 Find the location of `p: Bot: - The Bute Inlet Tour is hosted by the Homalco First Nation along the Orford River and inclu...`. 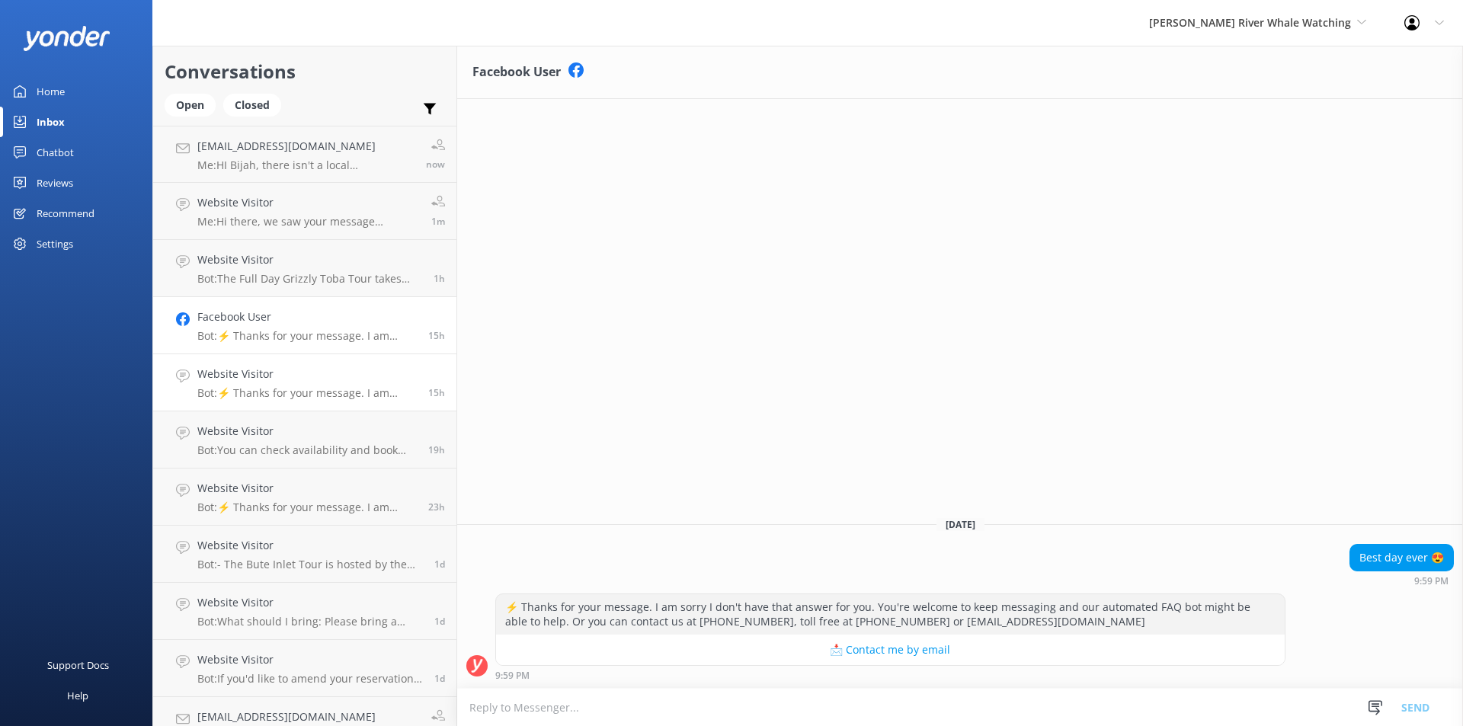

p: Bot: - The Bute Inlet Tour is hosted by the Homalco First Nation along the Orford River and inclu... is located at coordinates (310, 565).